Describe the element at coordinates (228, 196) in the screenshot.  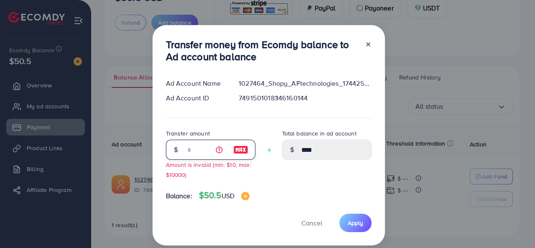
I see `span: USD` at that location.